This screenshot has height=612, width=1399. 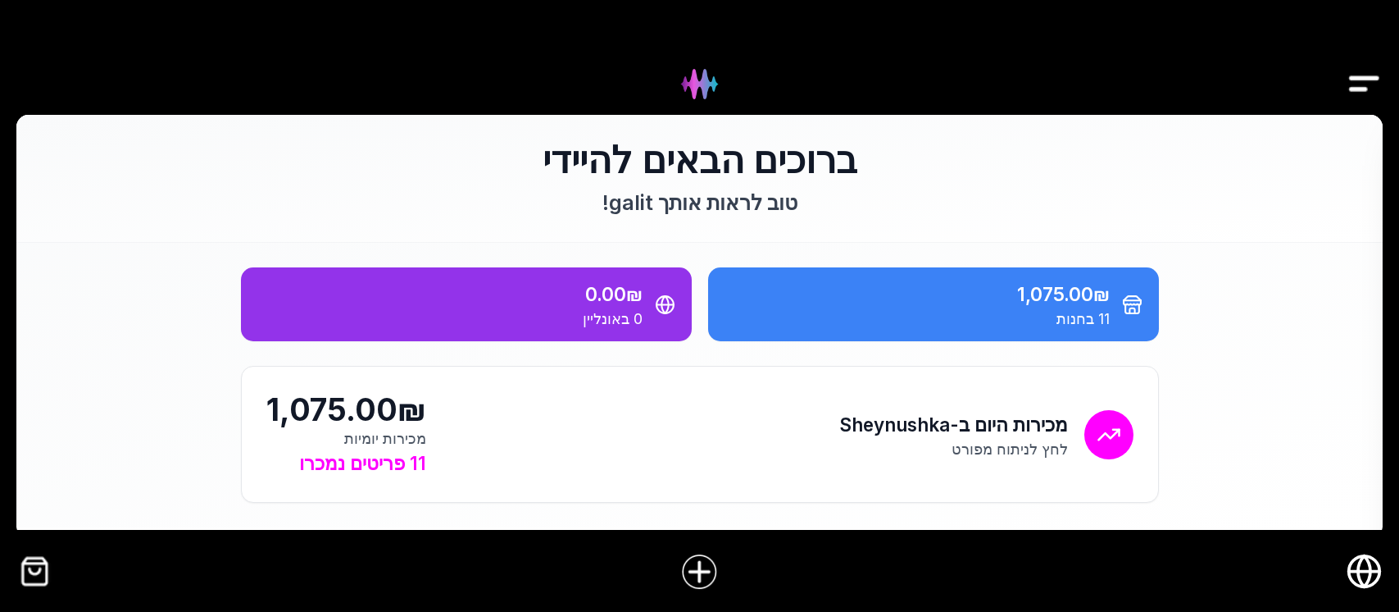 What do you see at coordinates (700, 160) in the screenshot?
I see `h1: ברוכים הבאים להיידי` at bounding box center [700, 160].